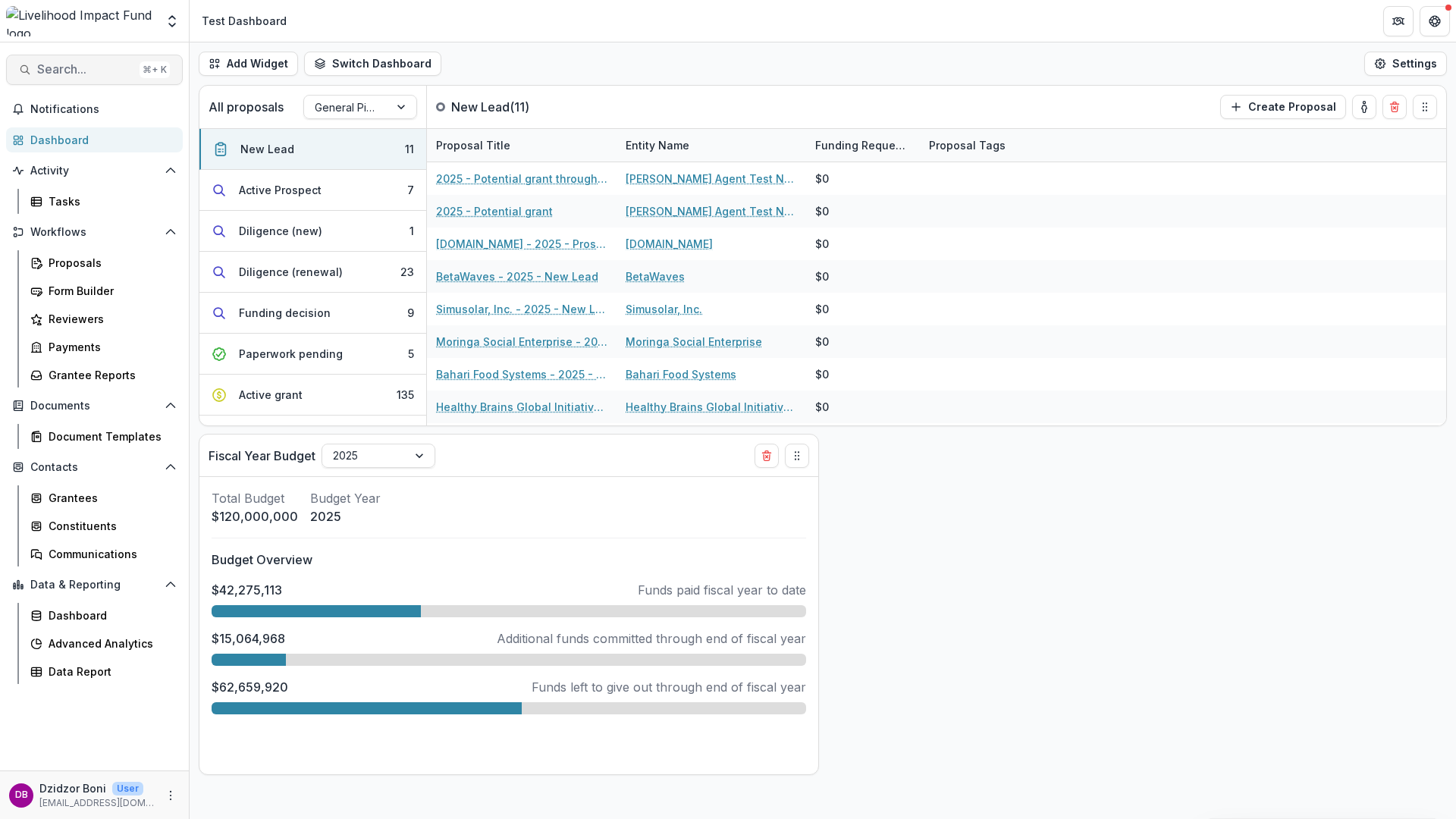  What do you see at coordinates (284, 313) in the screenshot?
I see `div: Funding decision` at bounding box center [284, 313].